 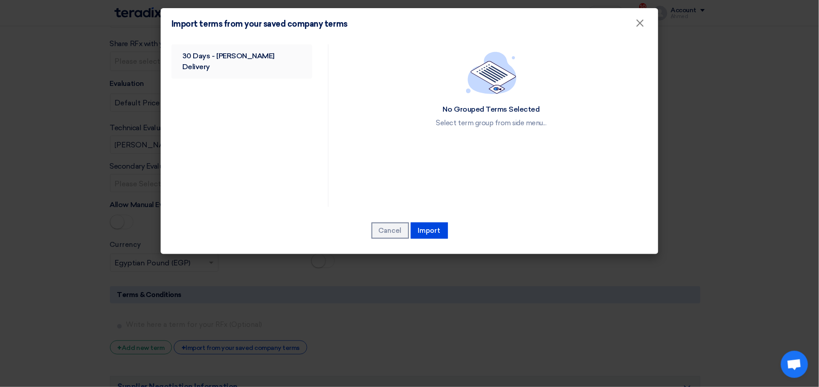 What do you see at coordinates (492, 110) in the screenshot?
I see `div: No Grouped Terms Selected` at bounding box center [492, 110].